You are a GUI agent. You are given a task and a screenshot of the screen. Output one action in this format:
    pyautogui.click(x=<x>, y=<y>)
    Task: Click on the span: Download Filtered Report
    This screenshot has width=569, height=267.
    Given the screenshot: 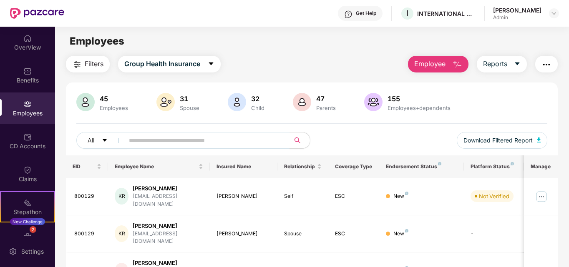 What is the action you would take?
    pyautogui.click(x=498, y=141)
    